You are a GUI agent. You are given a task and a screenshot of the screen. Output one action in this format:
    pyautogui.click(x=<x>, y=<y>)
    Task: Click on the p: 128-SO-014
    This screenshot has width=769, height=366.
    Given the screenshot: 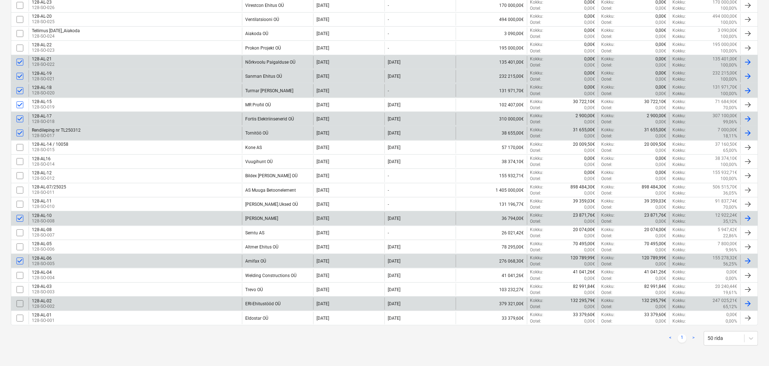 What is the action you would take?
    pyautogui.click(x=43, y=164)
    